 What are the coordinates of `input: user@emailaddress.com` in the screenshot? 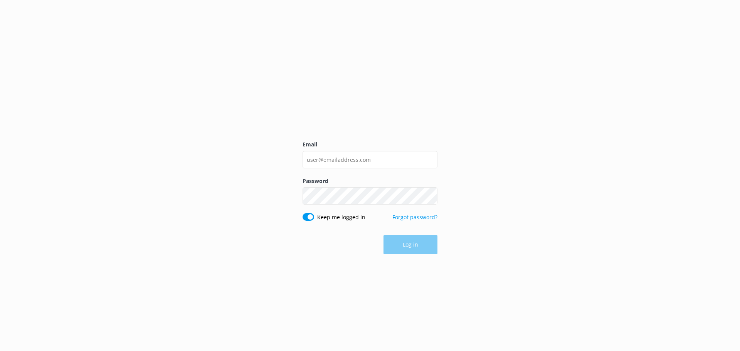 It's located at (370, 159).